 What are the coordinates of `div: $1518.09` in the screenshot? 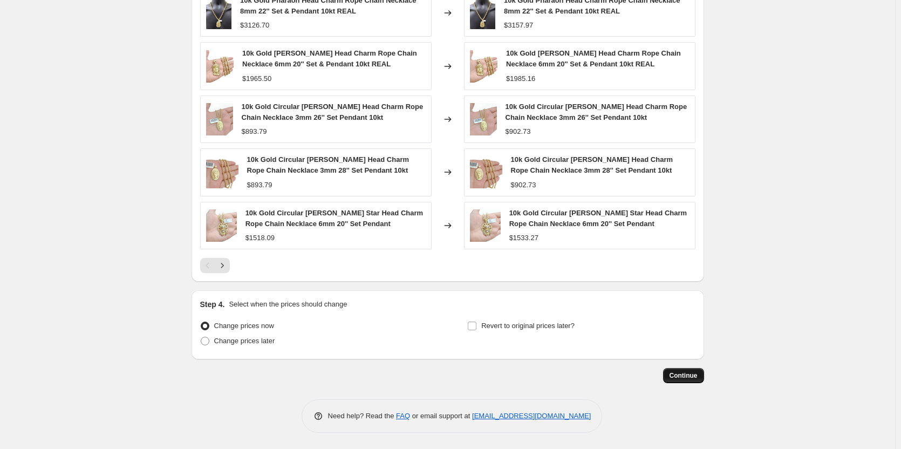 It's located at (260, 238).